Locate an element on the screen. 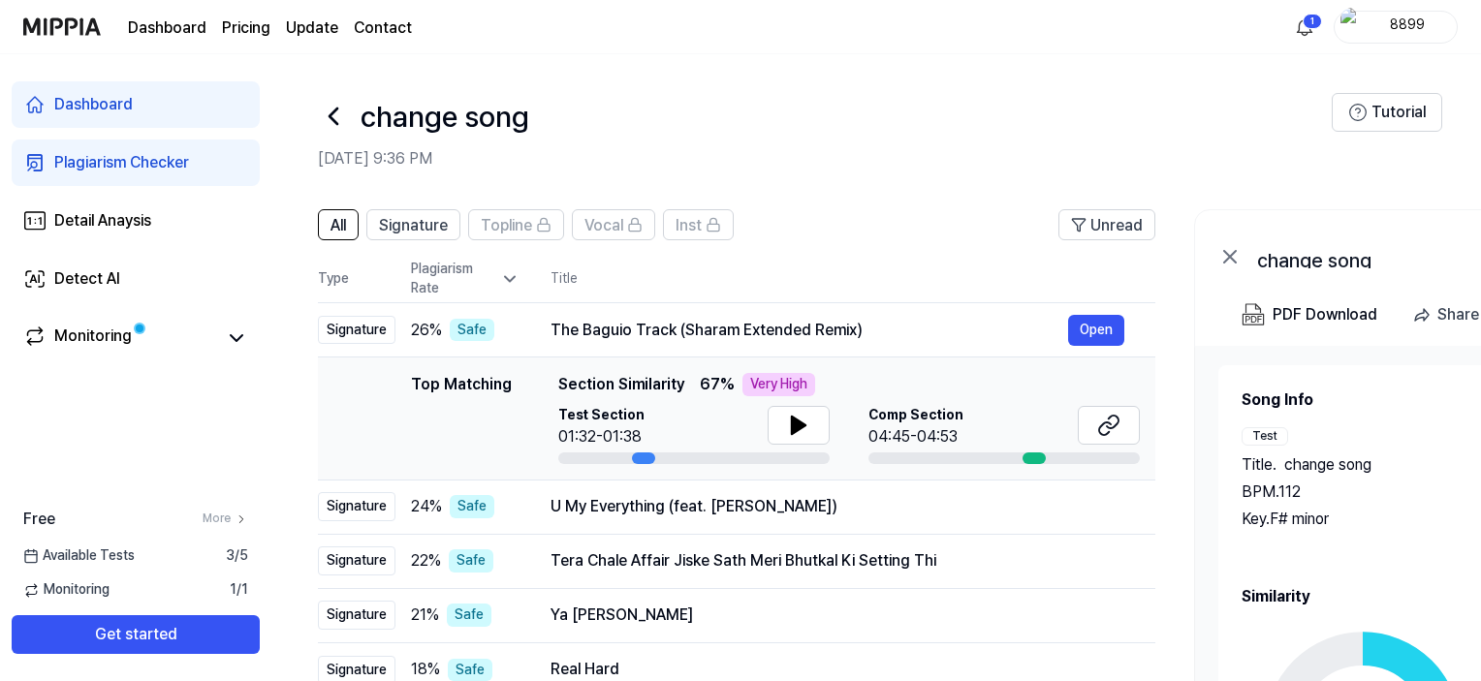 The image size is (1481, 681). div: Very High is located at coordinates (778, 385).